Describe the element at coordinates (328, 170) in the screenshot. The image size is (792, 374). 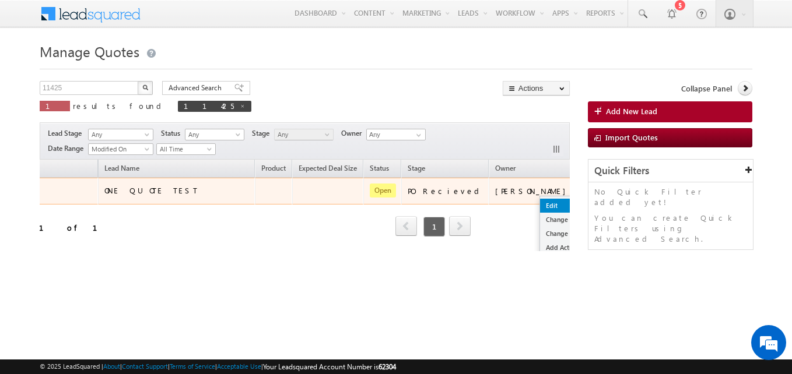
I see `a: Expected Deal Size` at that location.